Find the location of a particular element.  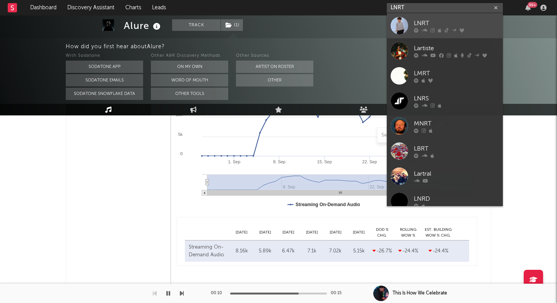

div: 8.16k is located at coordinates (241, 252).